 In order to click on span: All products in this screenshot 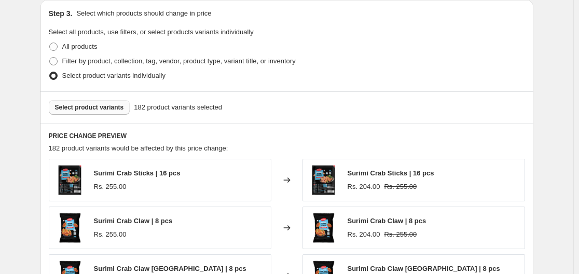, I will do `click(80, 46)`.